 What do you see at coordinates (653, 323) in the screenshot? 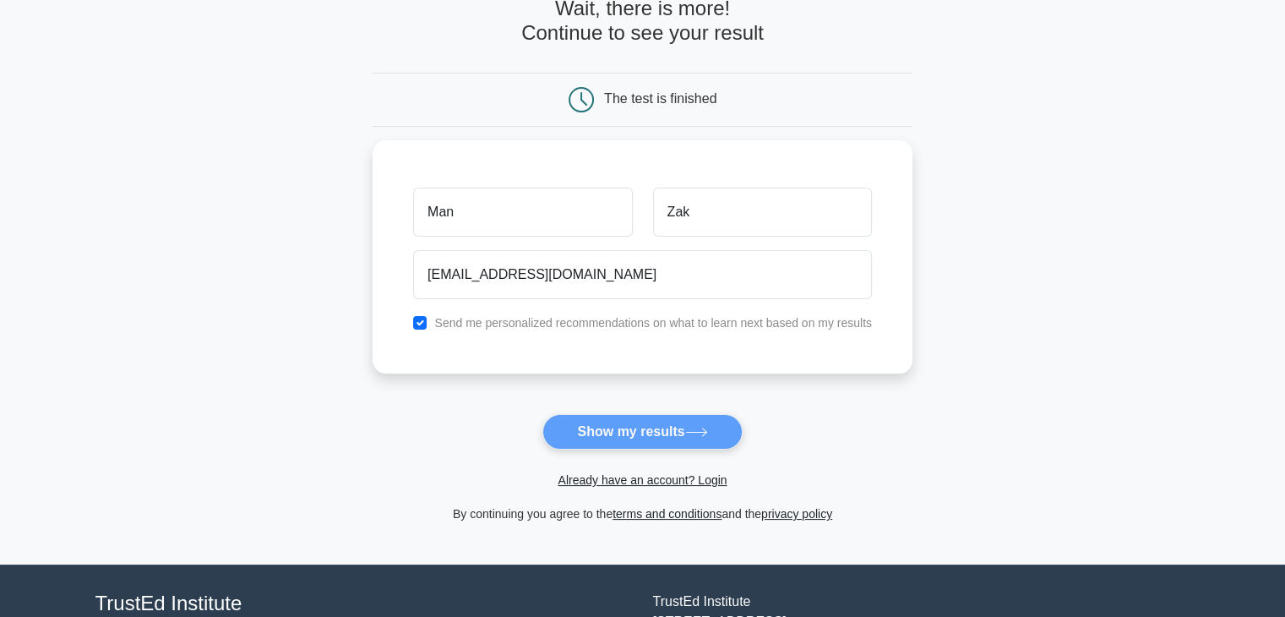
I see `label: Send me personalized recommendations on what to learn next based on my results` at bounding box center [653, 323].